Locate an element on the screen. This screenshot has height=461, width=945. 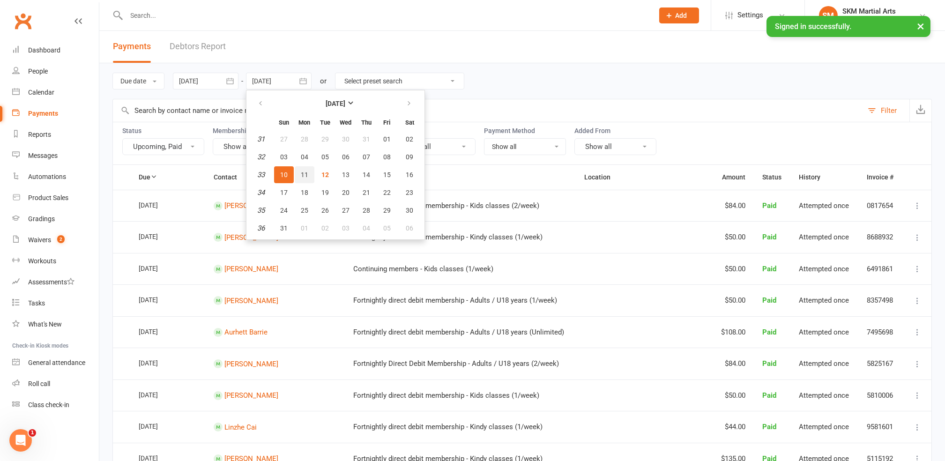
div: Workouts is located at coordinates (42, 261).